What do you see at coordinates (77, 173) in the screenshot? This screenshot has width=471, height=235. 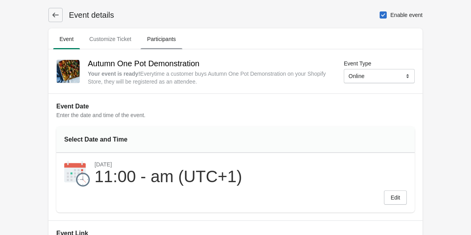 I see `img: calendar-9220d27974dede90758afcd34f990835.png` at bounding box center [77, 173].